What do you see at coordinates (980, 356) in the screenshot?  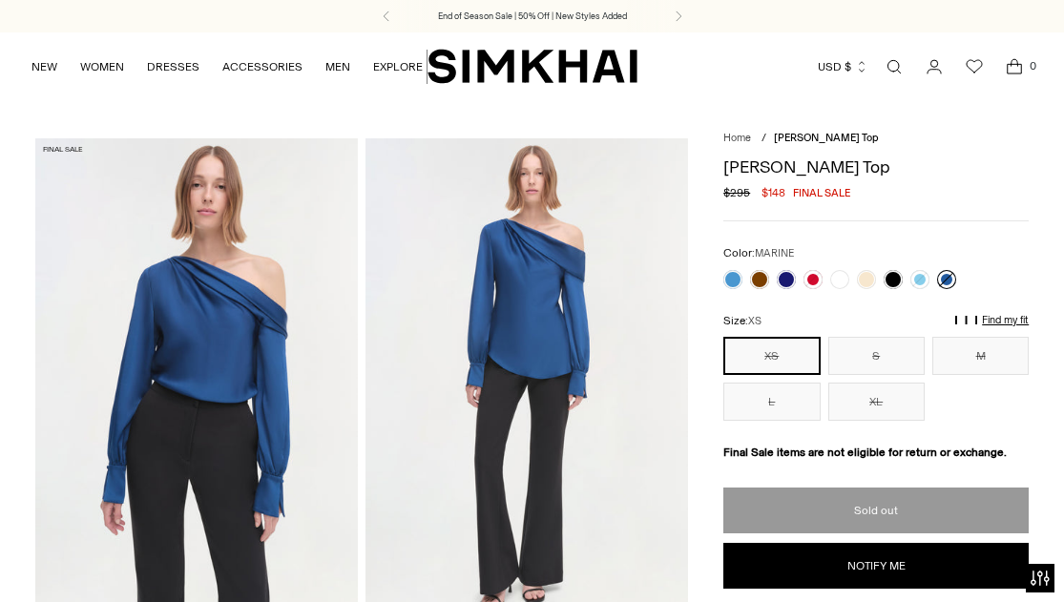 I see `button: M` at bounding box center [980, 356].